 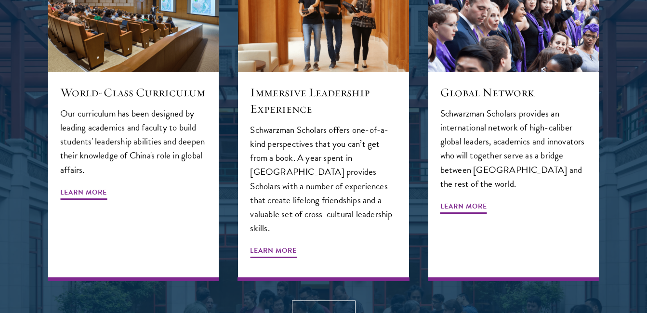 What do you see at coordinates (323, 179) in the screenshot?
I see `p: Schwarzman Scholars offers one-of-a-kind perspectives that you can’t get from a book. A year spen...` at bounding box center [323, 179].